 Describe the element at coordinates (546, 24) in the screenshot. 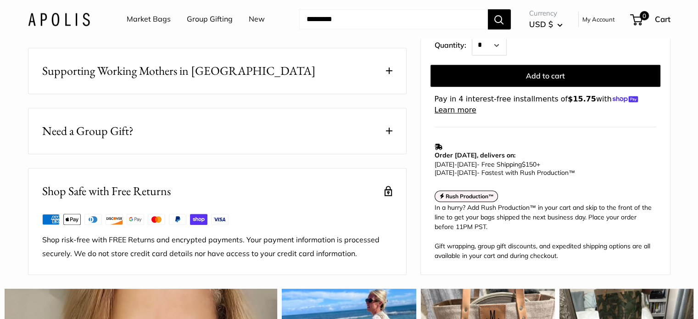

I see `button: USD $` at that location.